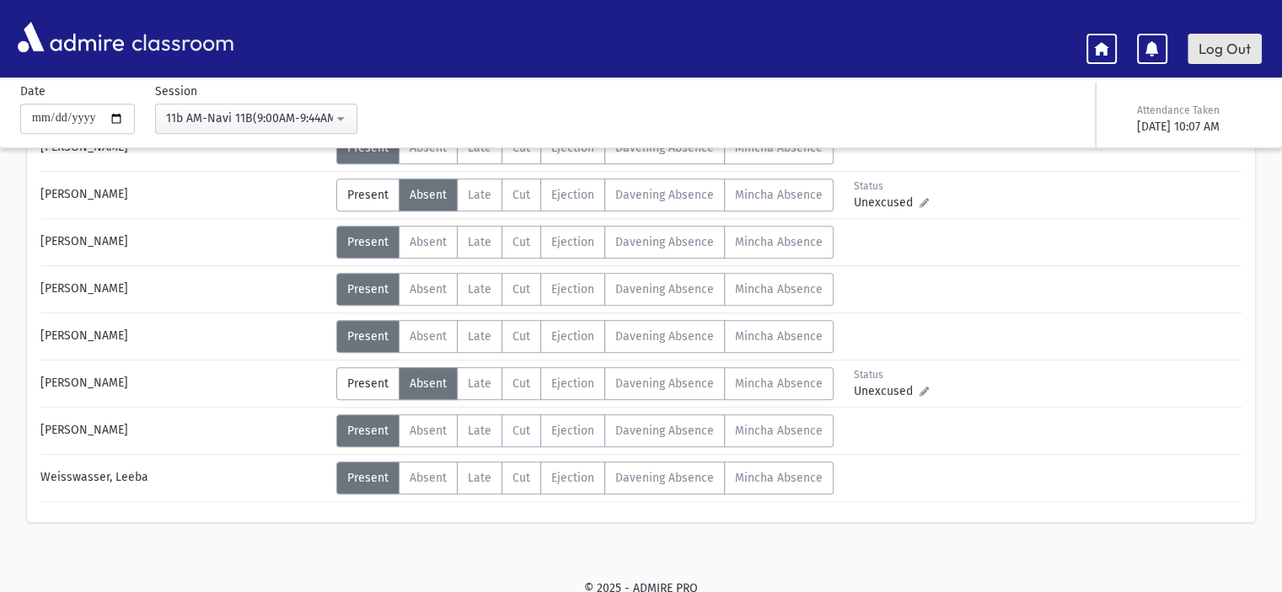 This screenshot has height=592, width=1282. I want to click on button: 11b AM-Navi 11B(9:00AM-9:44AM), so click(256, 119).